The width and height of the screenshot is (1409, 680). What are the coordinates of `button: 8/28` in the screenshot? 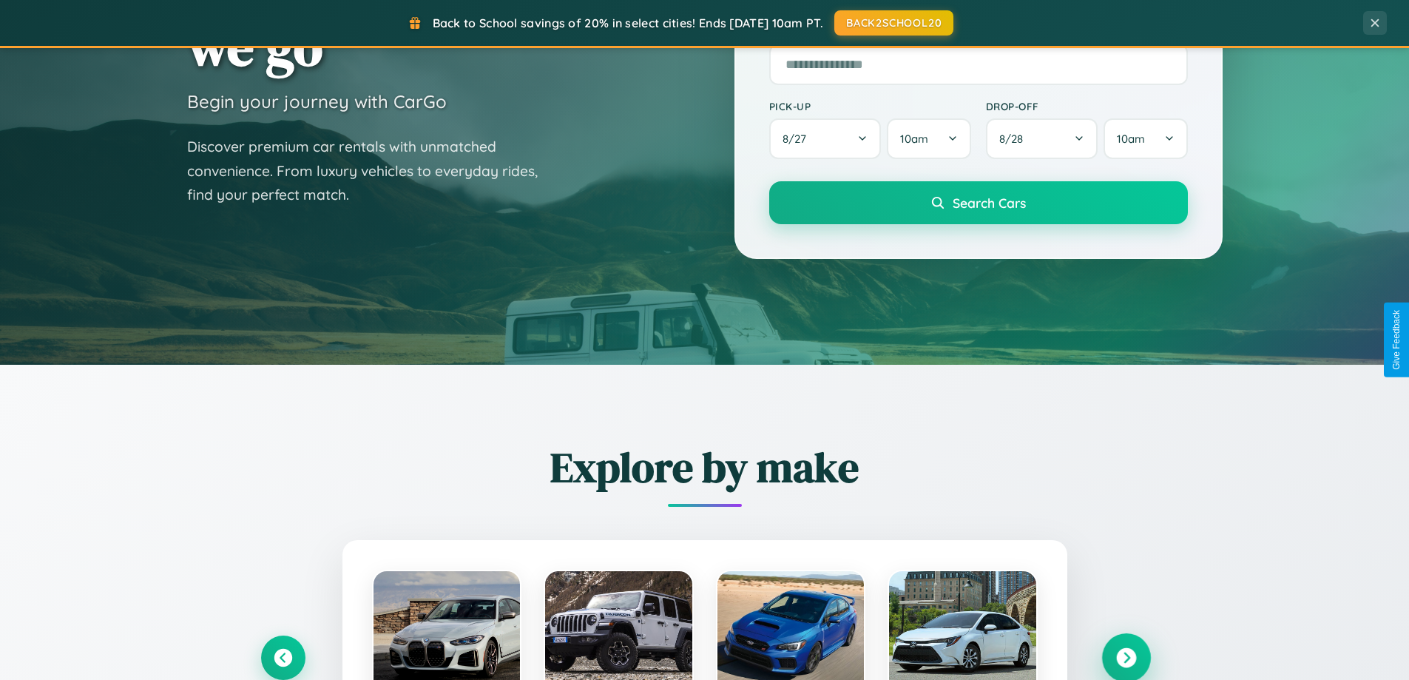 It's located at (1042, 138).